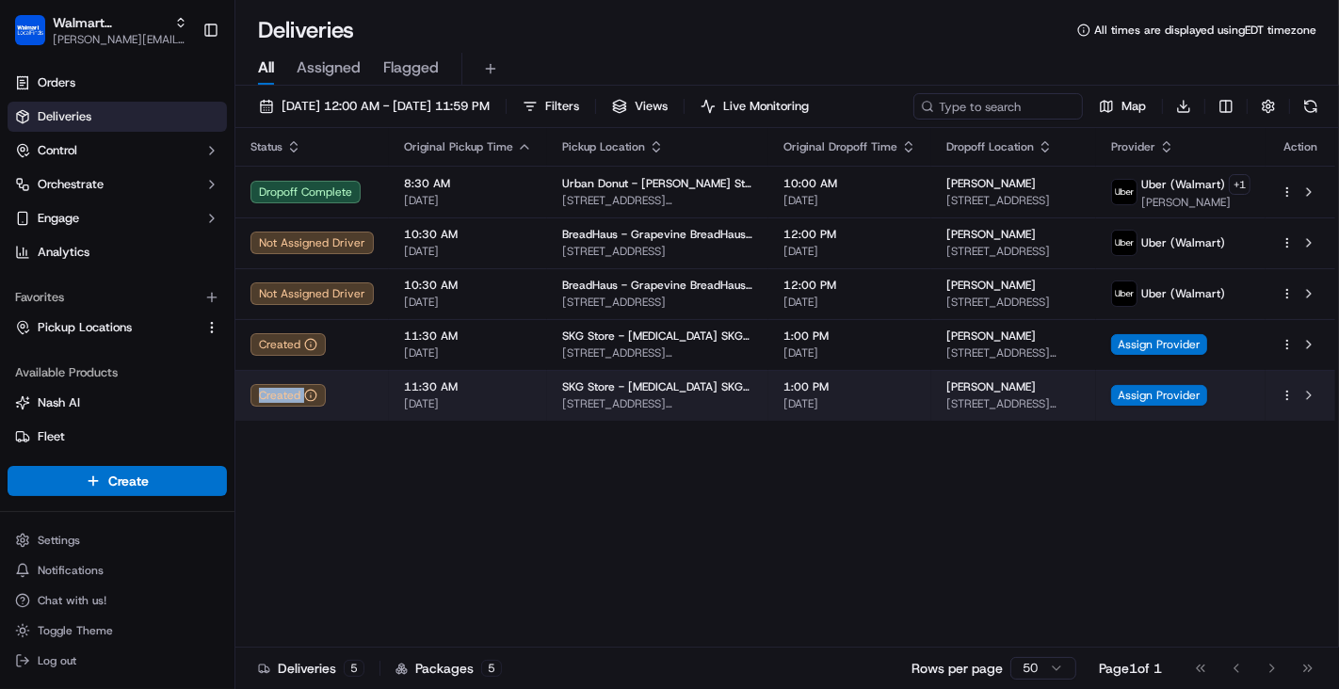  I want to click on span: Provider, so click(1132, 147).